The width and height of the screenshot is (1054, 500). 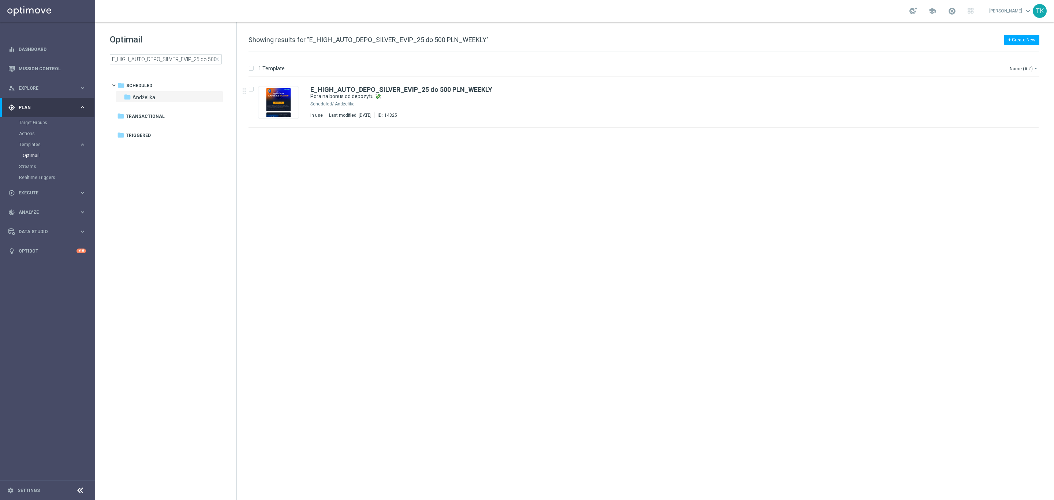 What do you see at coordinates (1036, 68) in the screenshot?
I see `i: arrow_drop_down` at bounding box center [1036, 68].